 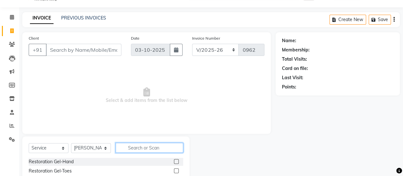 I want to click on button: Create New, so click(x=348, y=19).